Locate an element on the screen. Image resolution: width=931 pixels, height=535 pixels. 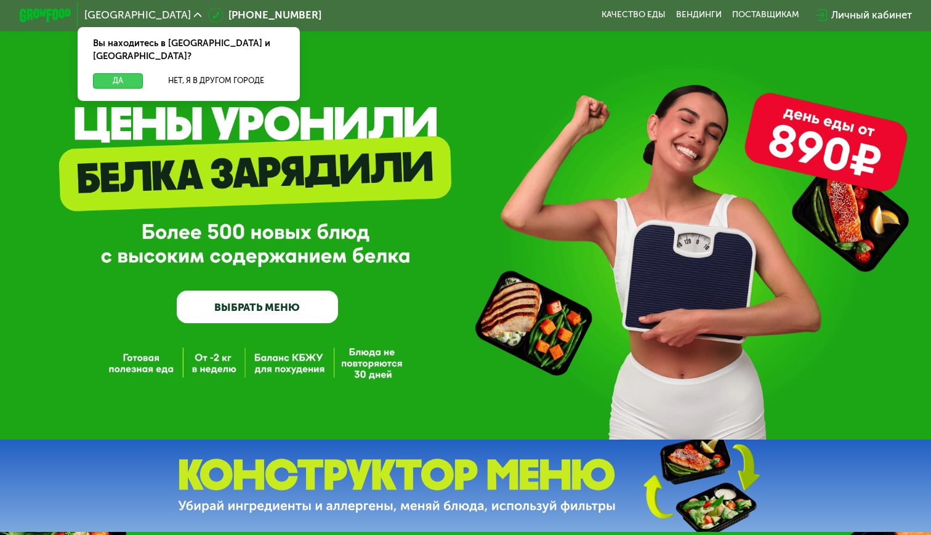
button: Нет, я в другом городе is located at coordinates (216, 81).